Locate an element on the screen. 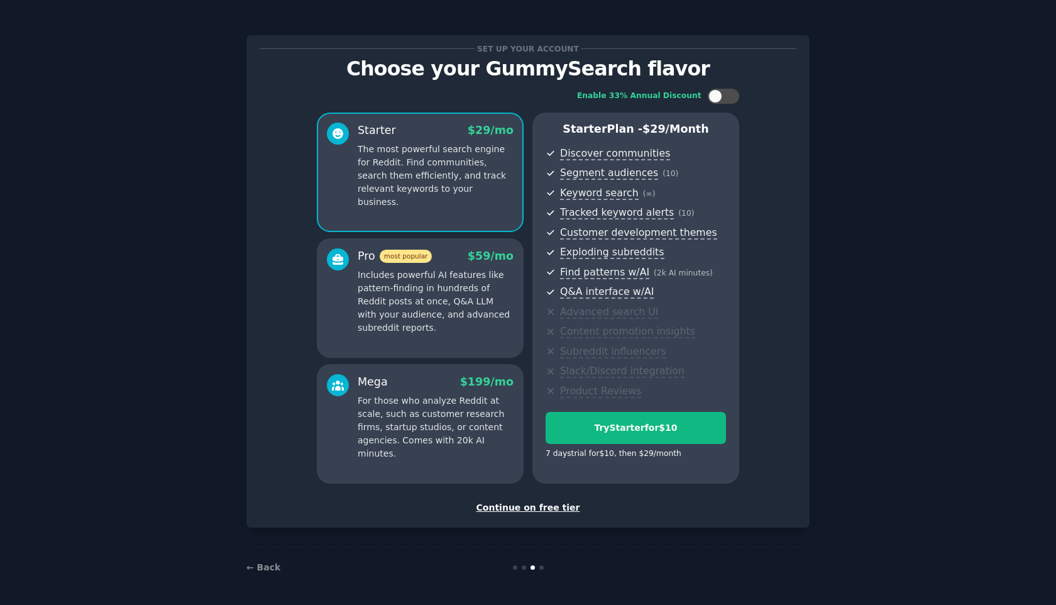 The height and width of the screenshot is (605, 1056). span: most popular is located at coordinates (406, 256).